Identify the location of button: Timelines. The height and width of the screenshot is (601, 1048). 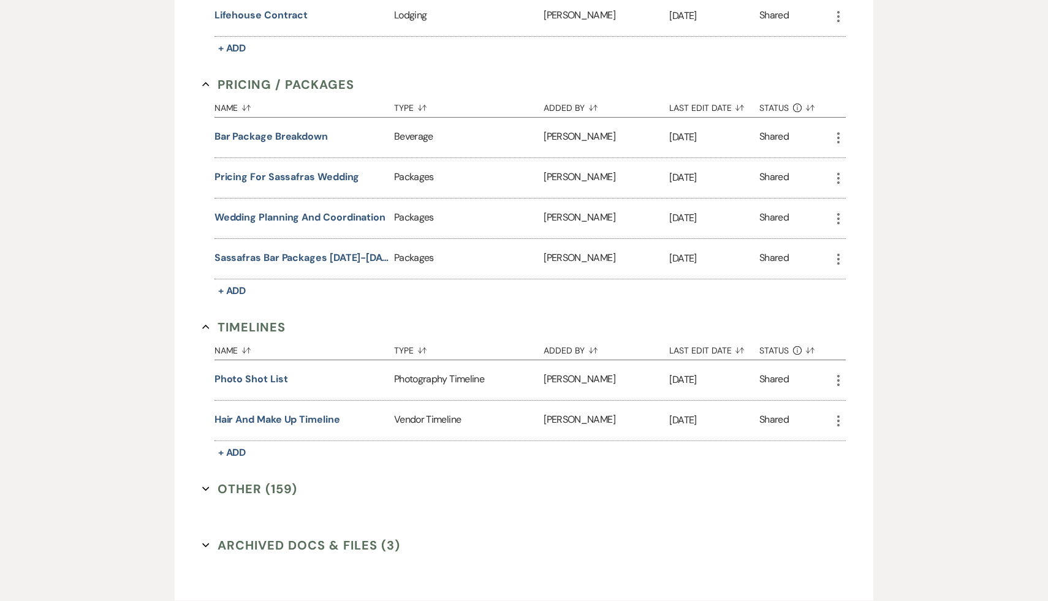
(244, 327).